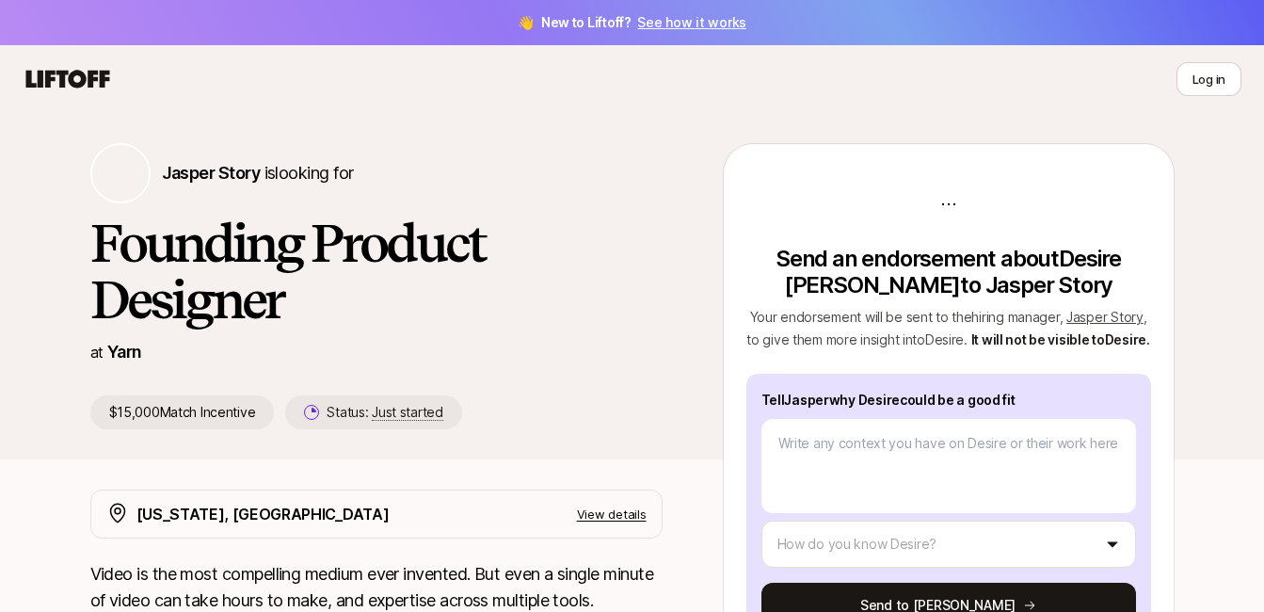 The height and width of the screenshot is (612, 1264). Describe the element at coordinates (631, 23) in the screenshot. I see `span: 👋 New to Liftoff?` at that location.